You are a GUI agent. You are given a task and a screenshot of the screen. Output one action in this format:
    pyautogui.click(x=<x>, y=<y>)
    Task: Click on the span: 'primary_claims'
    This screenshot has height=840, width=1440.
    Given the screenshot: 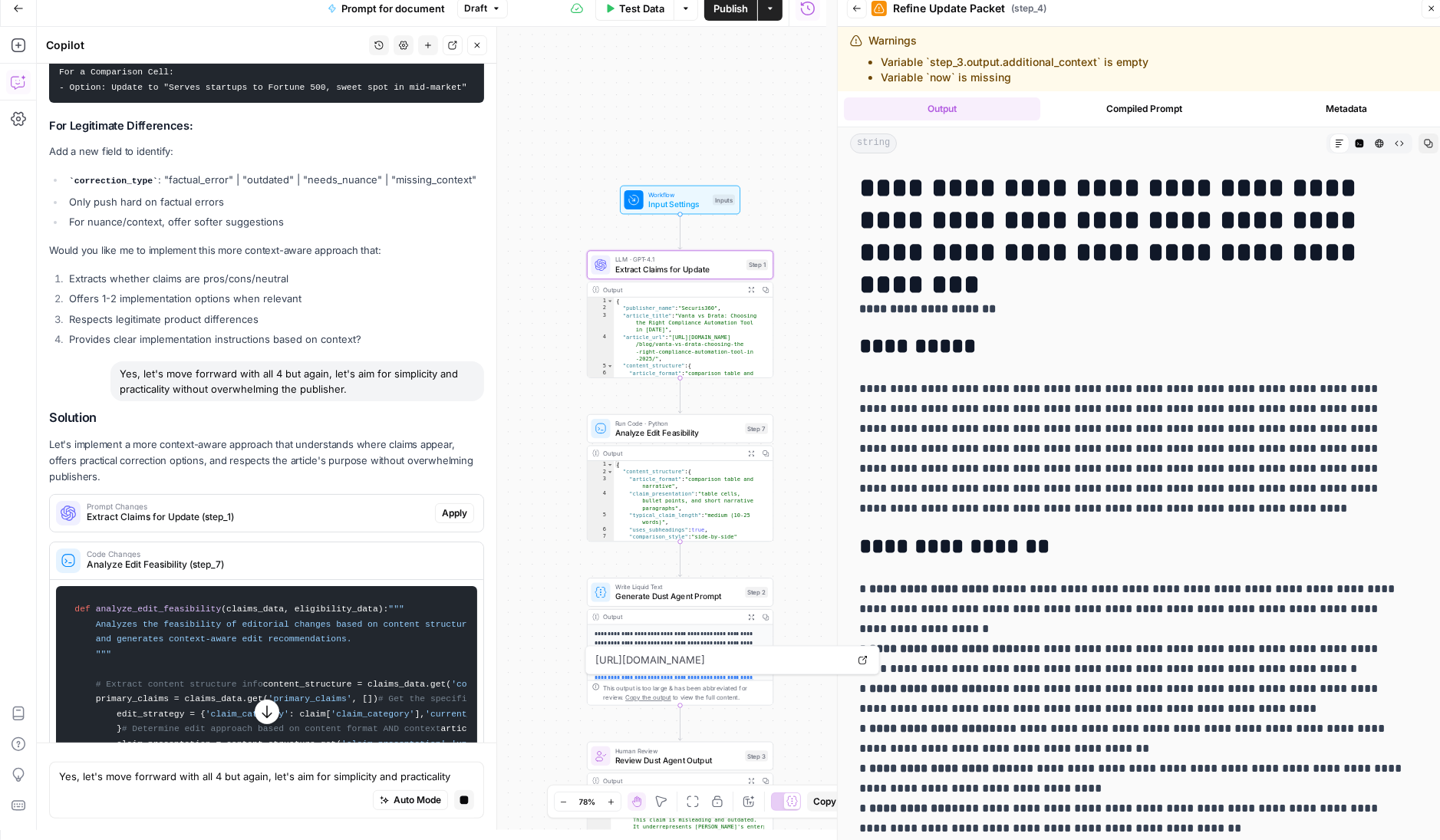 What is the action you would take?
    pyautogui.click(x=309, y=699)
    